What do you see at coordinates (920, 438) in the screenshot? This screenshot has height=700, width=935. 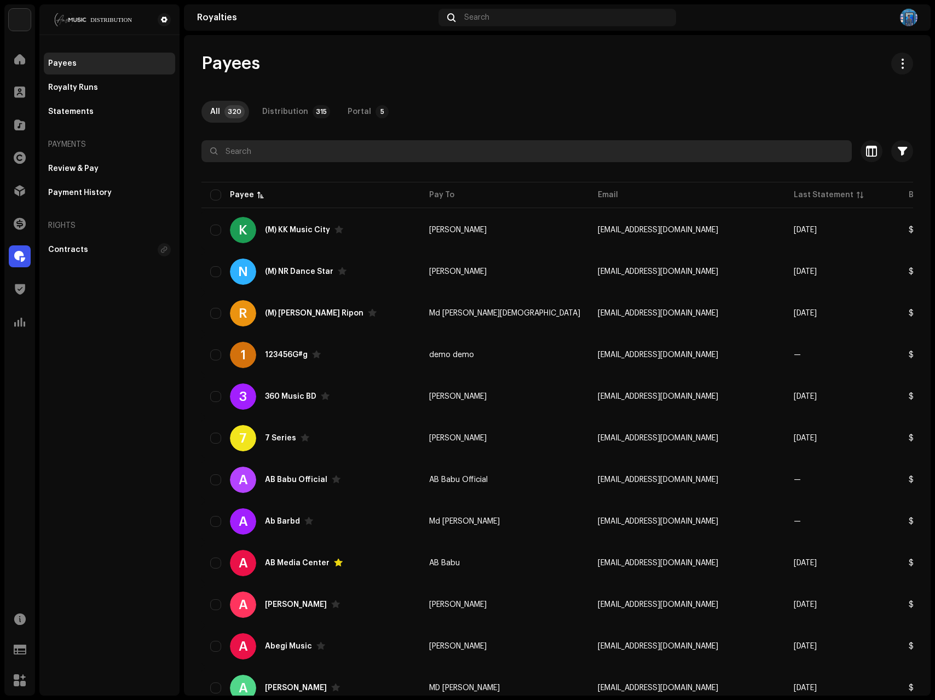 I see `span: $2.24` at bounding box center [920, 438].